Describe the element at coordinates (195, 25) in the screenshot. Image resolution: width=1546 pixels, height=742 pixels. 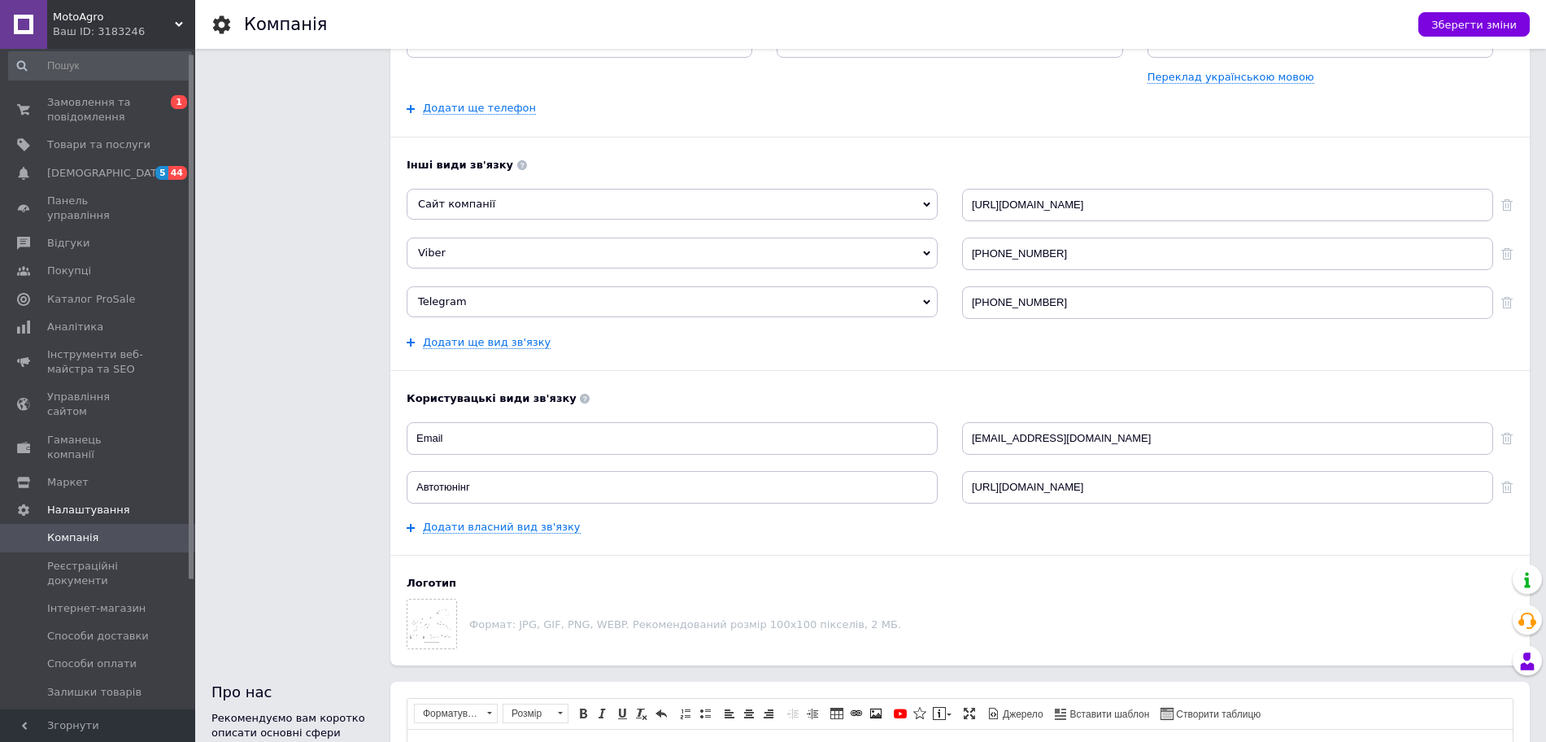
I see `em: MotoAgro` at that location.